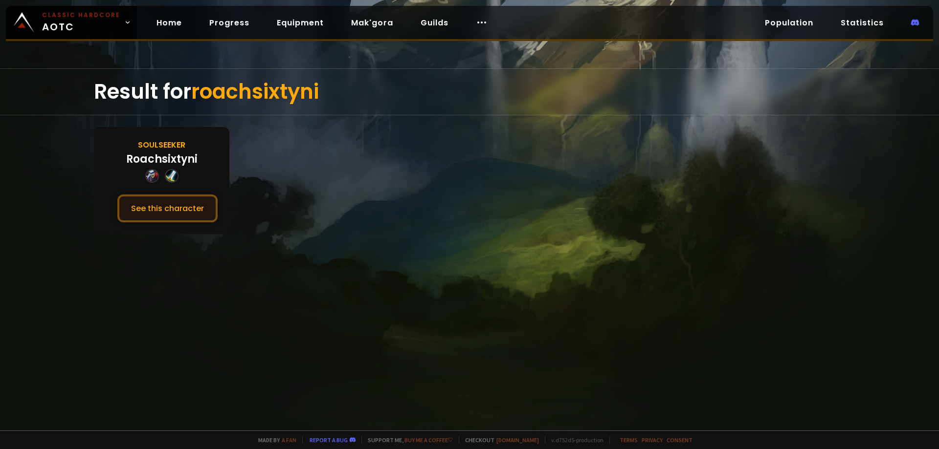 The width and height of the screenshot is (939, 449). I want to click on a: Mak'gora, so click(372, 22).